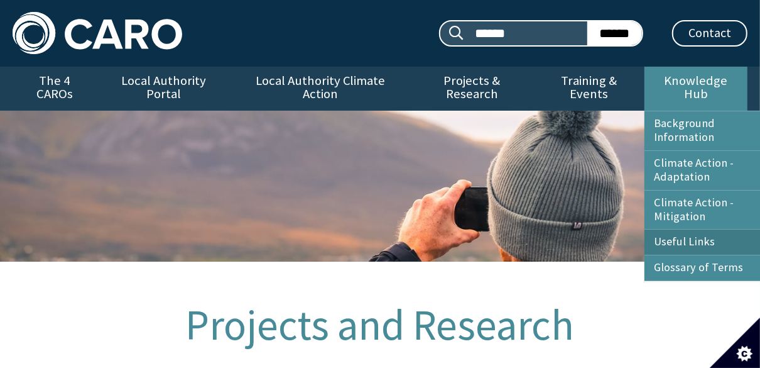 This screenshot has width=760, height=368. I want to click on a: Contact, so click(710, 33).